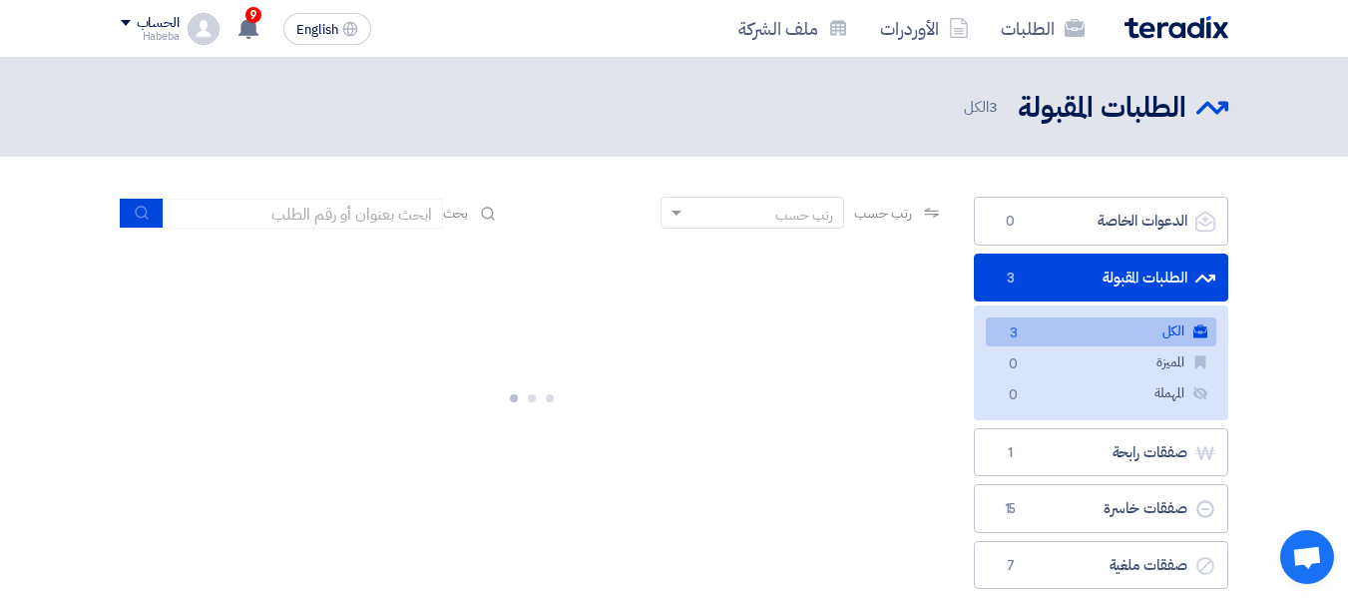  What do you see at coordinates (158, 23) in the screenshot?
I see `div: الحساب` at bounding box center [158, 23].